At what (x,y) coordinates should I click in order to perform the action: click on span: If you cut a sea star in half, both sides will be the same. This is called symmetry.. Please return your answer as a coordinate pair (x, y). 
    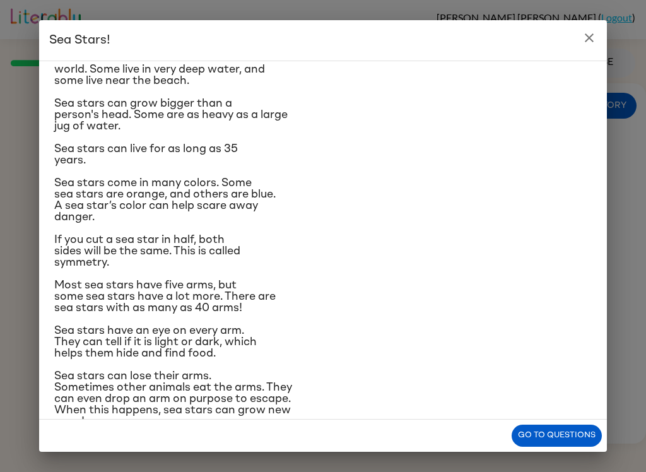
    Looking at the image, I should click on (147, 251).